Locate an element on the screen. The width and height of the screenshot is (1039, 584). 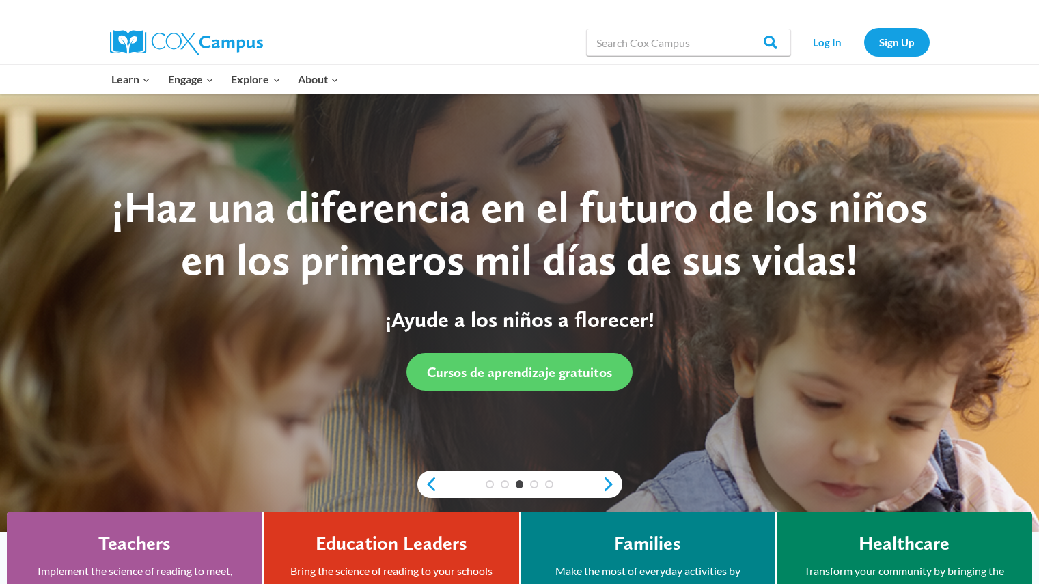
h4: Families is located at coordinates (647, 544).